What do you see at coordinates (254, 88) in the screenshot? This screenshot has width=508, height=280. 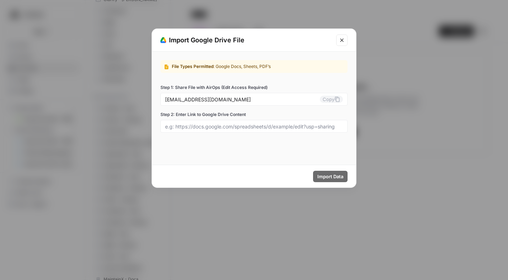 I see `label: Step 1: Share File with AirOps (Edit Access Required)` at bounding box center [254, 88].